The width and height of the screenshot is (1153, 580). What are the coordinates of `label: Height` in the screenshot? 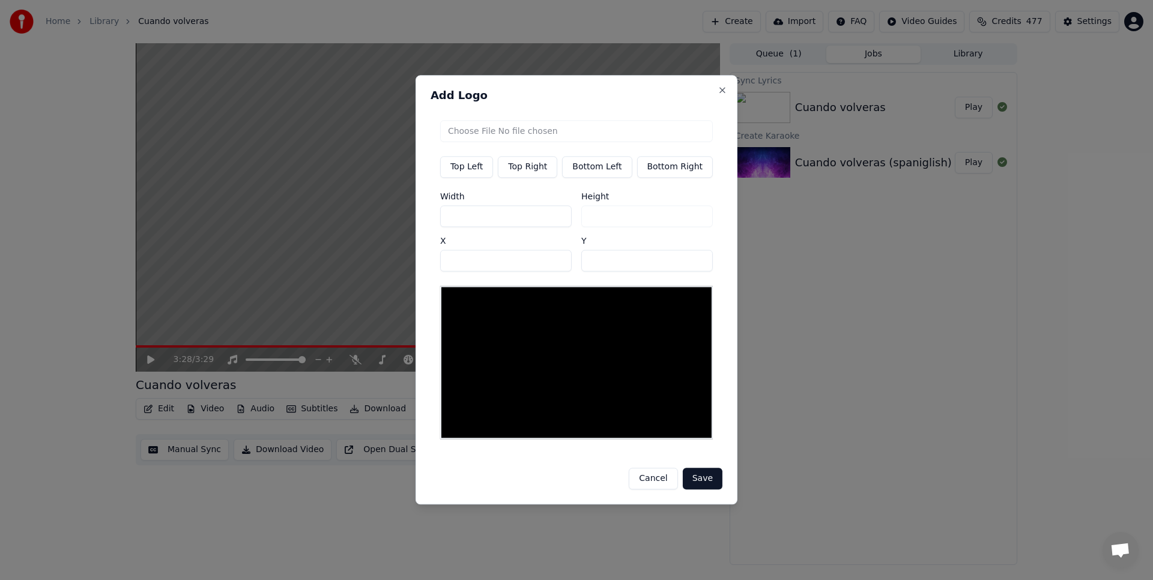 It's located at (647, 196).